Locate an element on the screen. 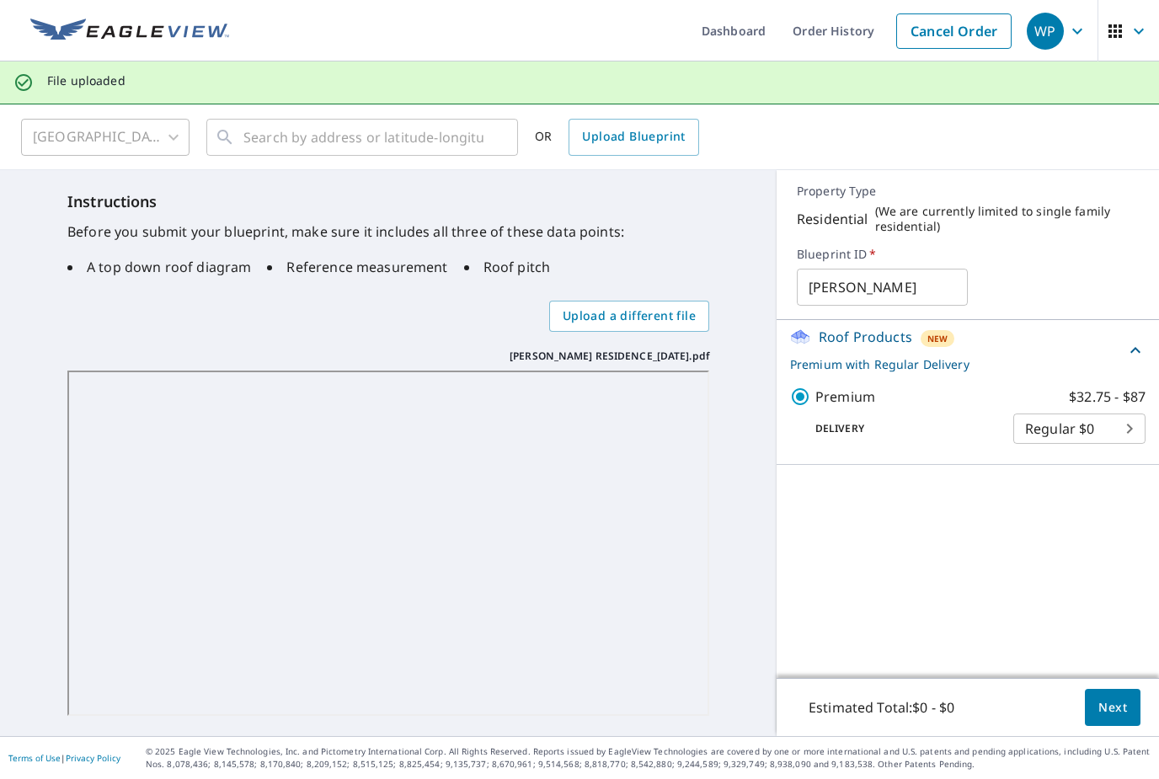 Image resolution: width=1159 pixels, height=779 pixels. p: Delivery is located at coordinates (901, 429).